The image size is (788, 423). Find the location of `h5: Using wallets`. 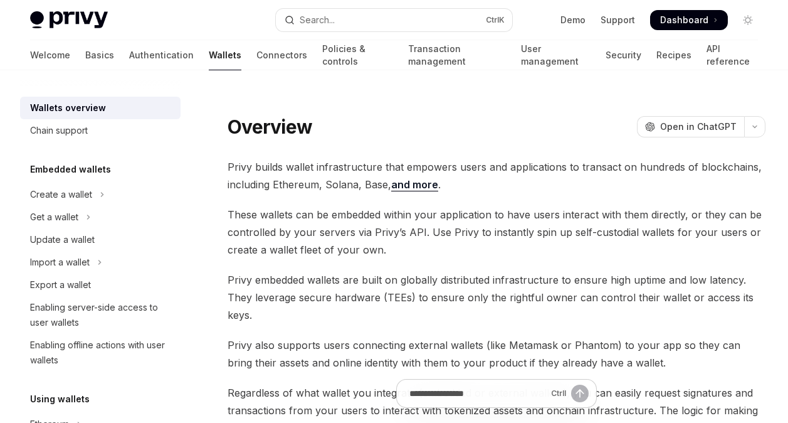

h5: Using wallets is located at coordinates (60, 399).